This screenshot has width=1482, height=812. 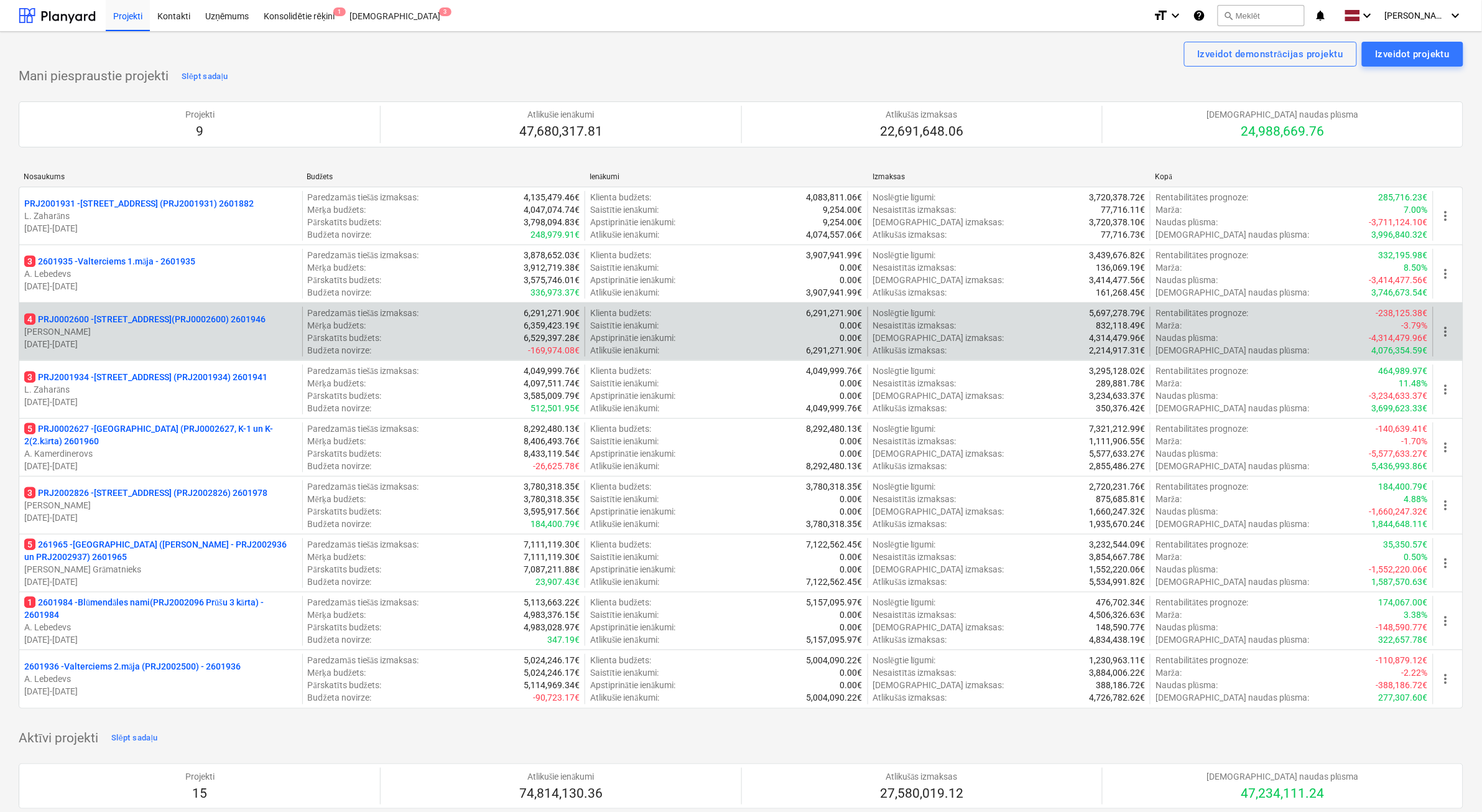 What do you see at coordinates (1117, 222) in the screenshot?
I see `p: 3,720,378.10€` at bounding box center [1117, 222].